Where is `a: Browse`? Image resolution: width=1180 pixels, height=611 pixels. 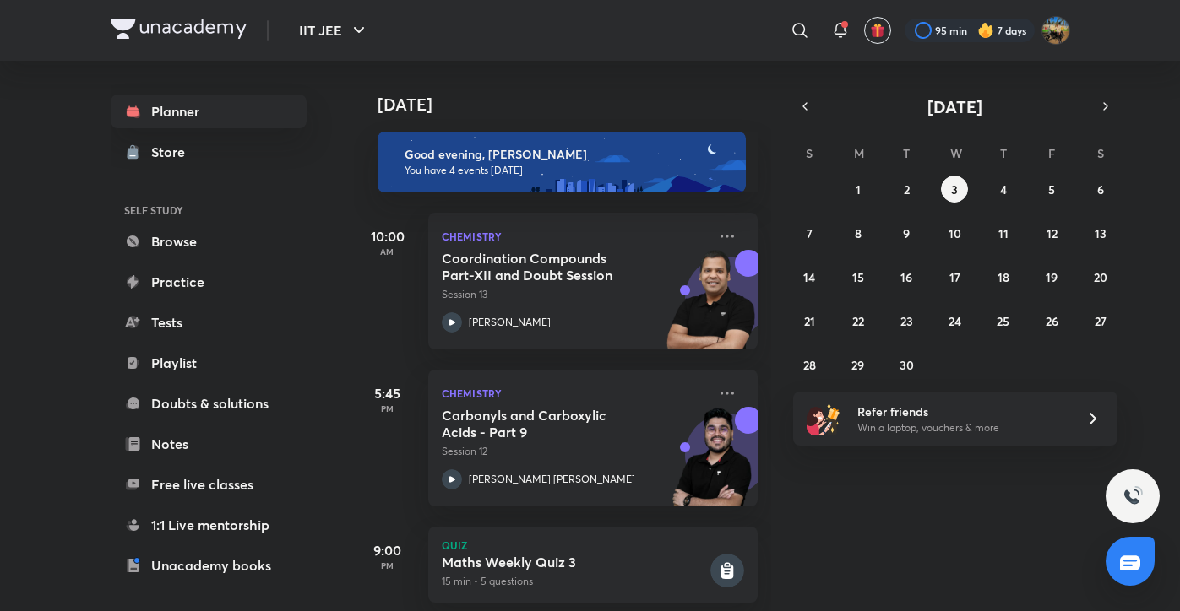 a: Browse is located at coordinates (209, 241).